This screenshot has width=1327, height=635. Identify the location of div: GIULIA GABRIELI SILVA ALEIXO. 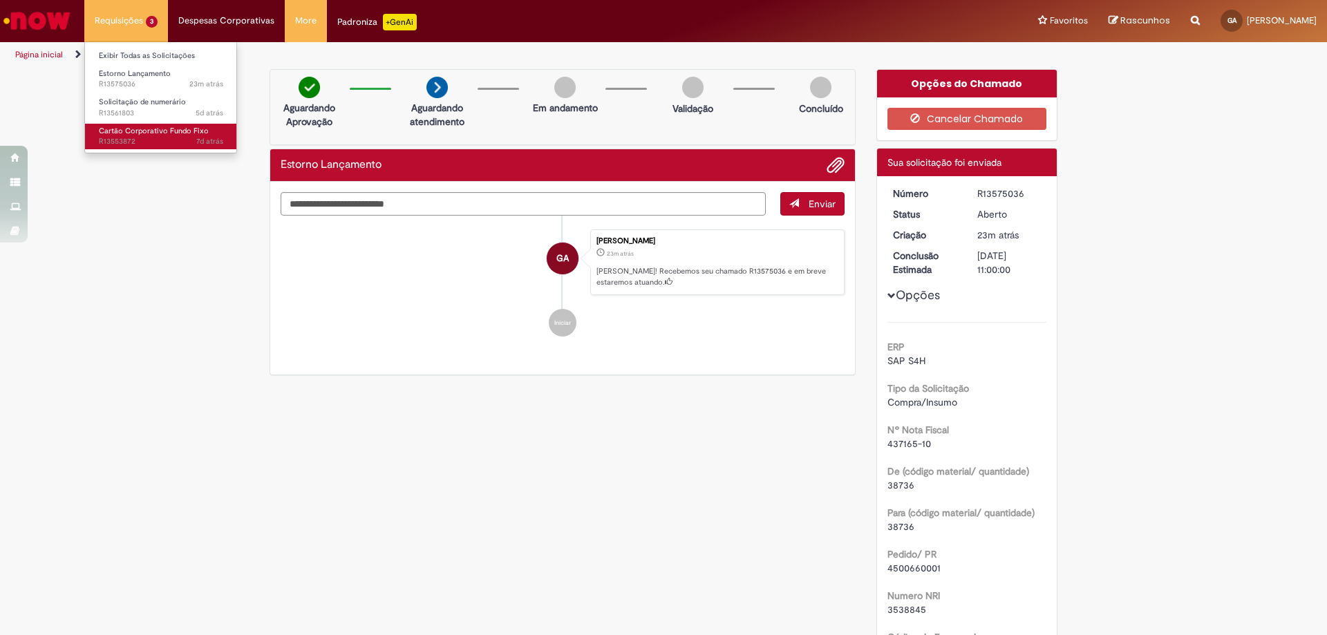
(563, 258).